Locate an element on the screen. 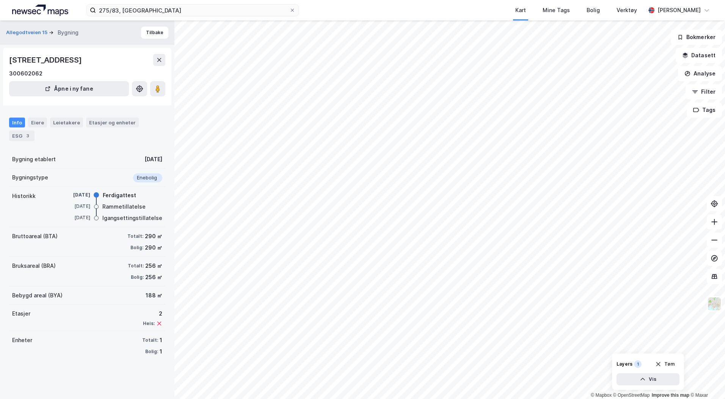 The image size is (725, 399). button: Tøm is located at coordinates (665, 364).